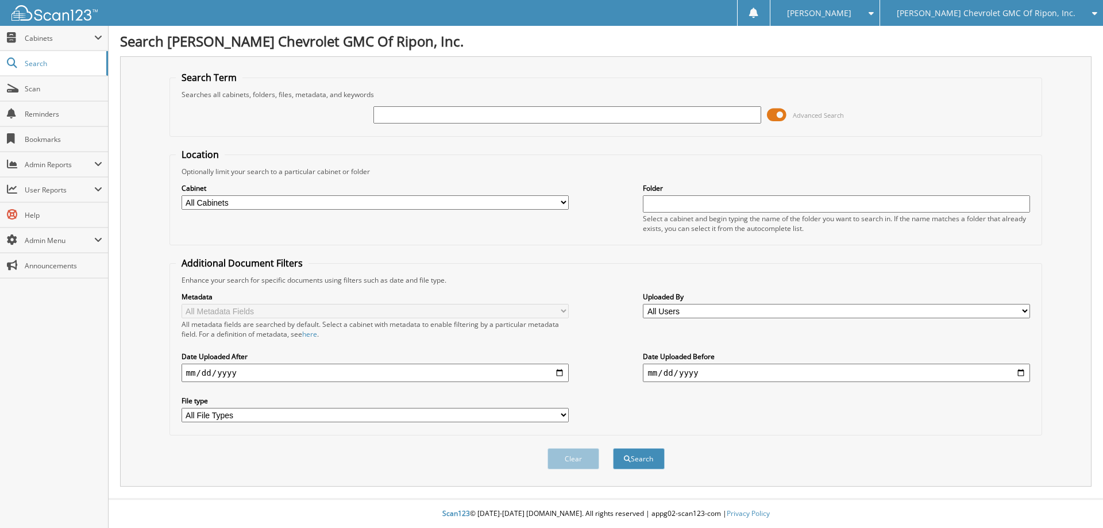 Image resolution: width=1103 pixels, height=528 pixels. I want to click on button: Clear, so click(574, 459).